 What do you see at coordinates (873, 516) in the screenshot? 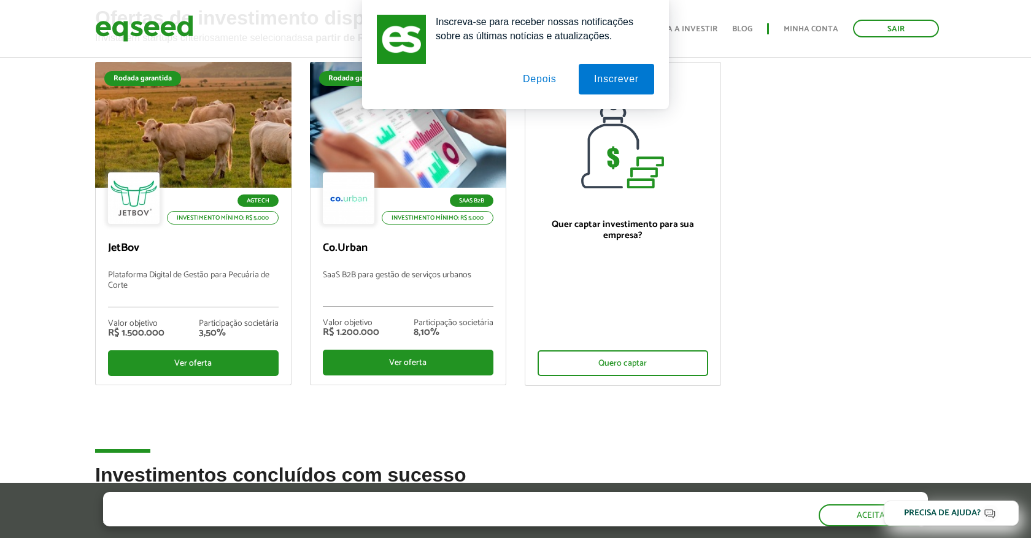
I see `button: Aceitar` at bounding box center [873, 516].